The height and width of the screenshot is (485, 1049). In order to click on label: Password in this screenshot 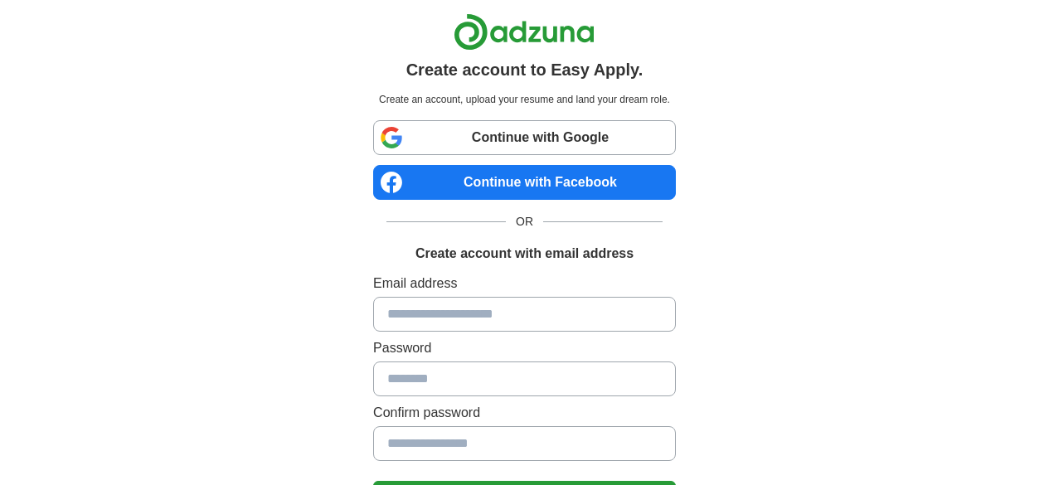, I will do `click(524, 348)`.